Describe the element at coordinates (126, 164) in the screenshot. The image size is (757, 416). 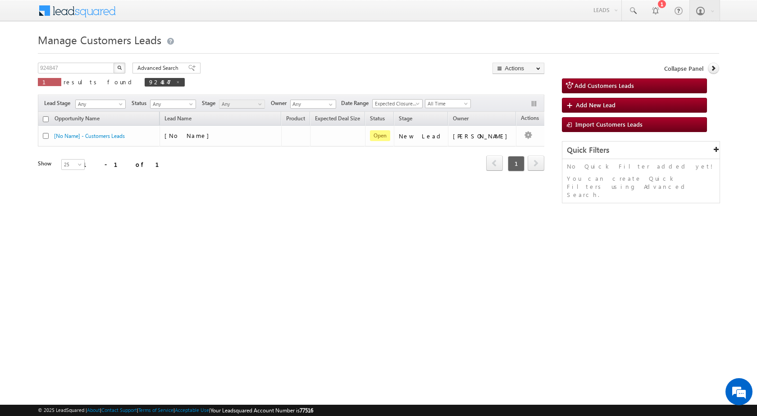
I see `div: 1 - 1 of 1` at that location.